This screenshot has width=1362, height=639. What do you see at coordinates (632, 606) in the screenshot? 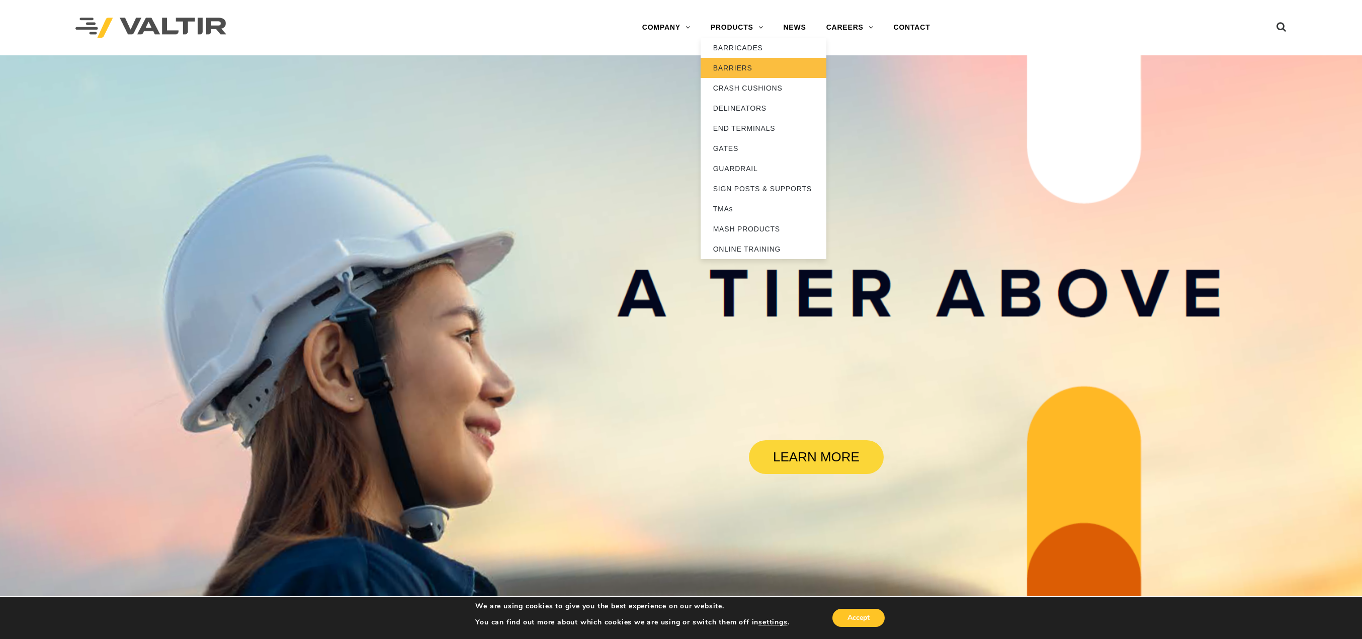
I see `p: We are using cookies to give you the best experience on our website.` at bounding box center [632, 606].